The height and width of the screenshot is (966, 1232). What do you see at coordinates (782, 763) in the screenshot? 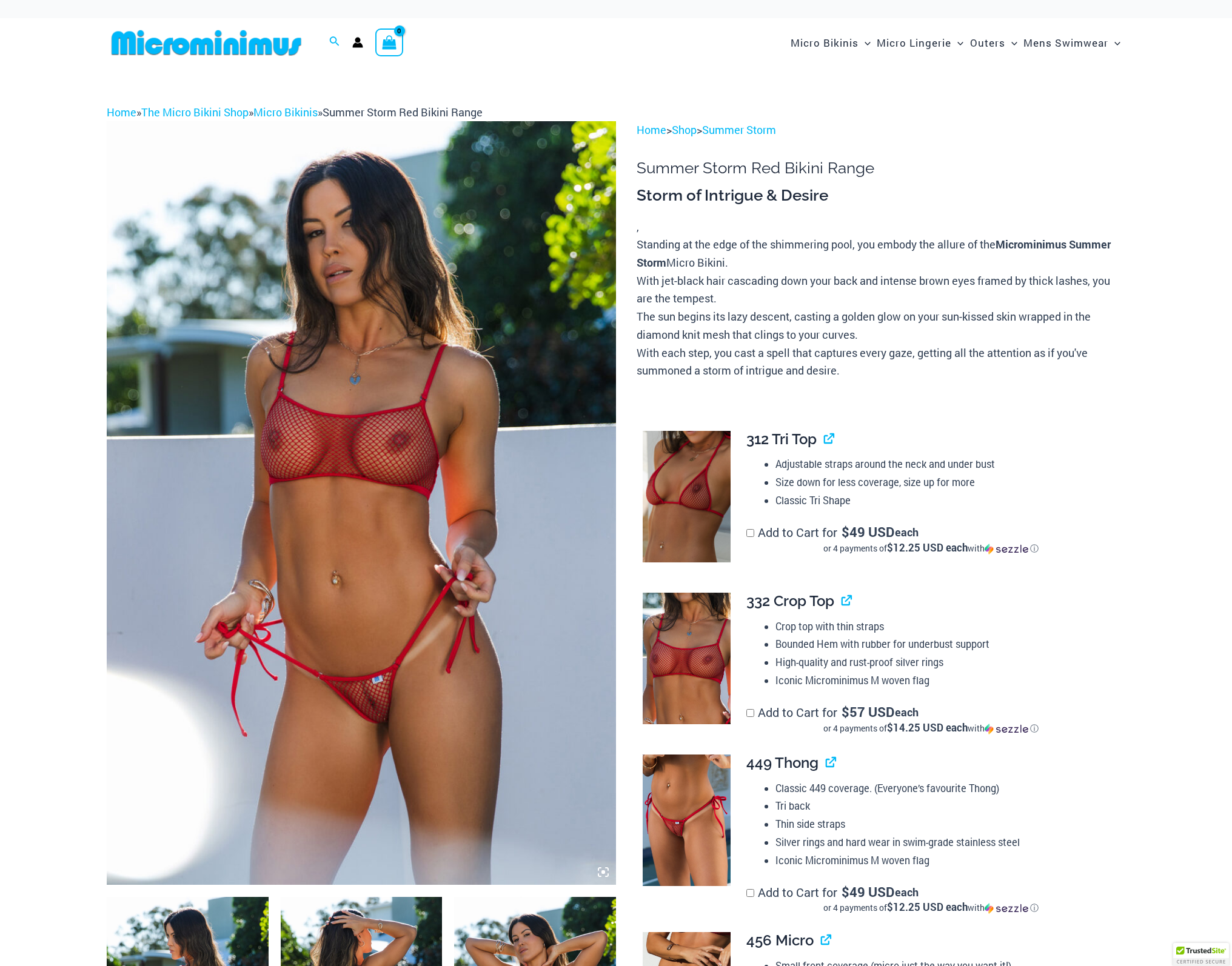
I see `span: 449 Thong` at bounding box center [782, 763].